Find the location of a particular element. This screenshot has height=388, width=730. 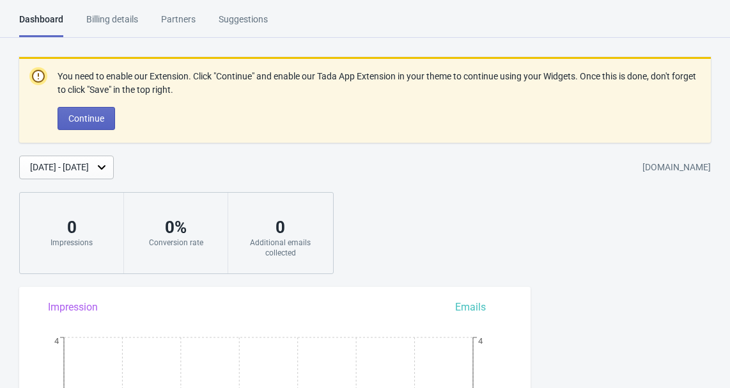

span: Continue is located at coordinates (86, 118).